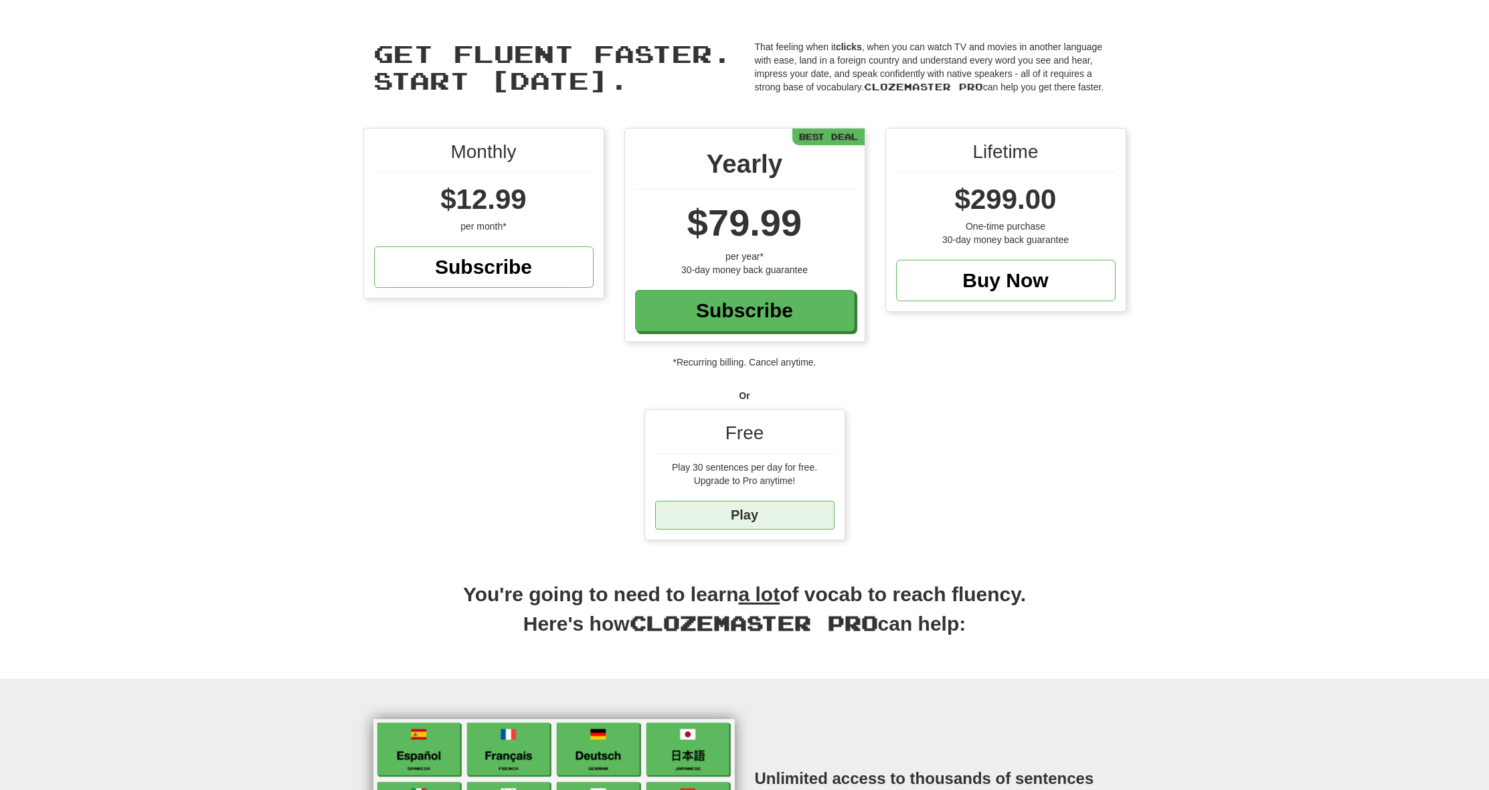 This screenshot has height=790, width=1489. What do you see at coordinates (1006, 280) in the screenshot?
I see `a: Buy Now` at bounding box center [1006, 280].